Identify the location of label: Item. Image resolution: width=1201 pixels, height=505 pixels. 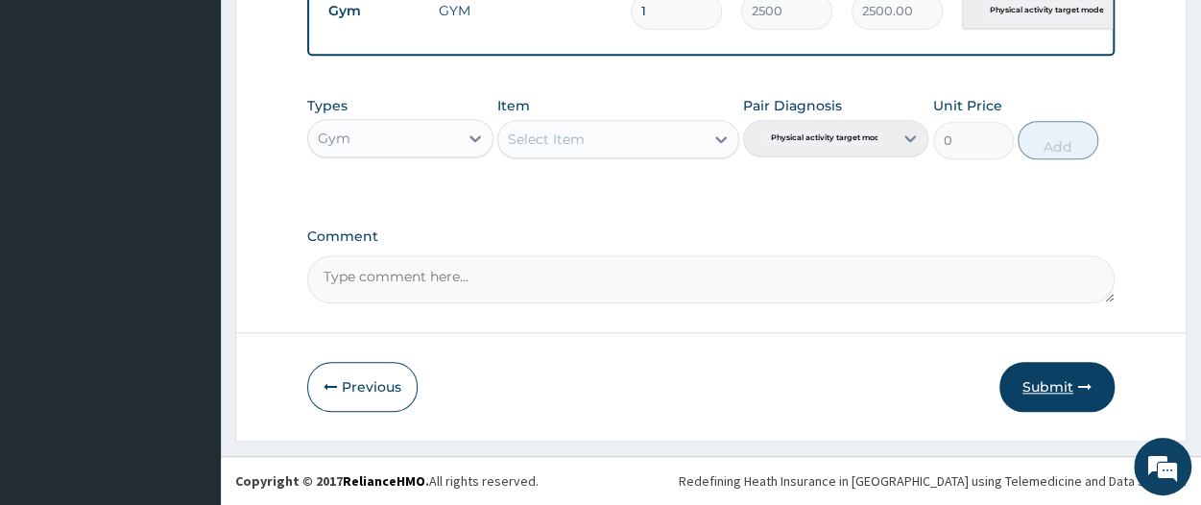
(514, 106).